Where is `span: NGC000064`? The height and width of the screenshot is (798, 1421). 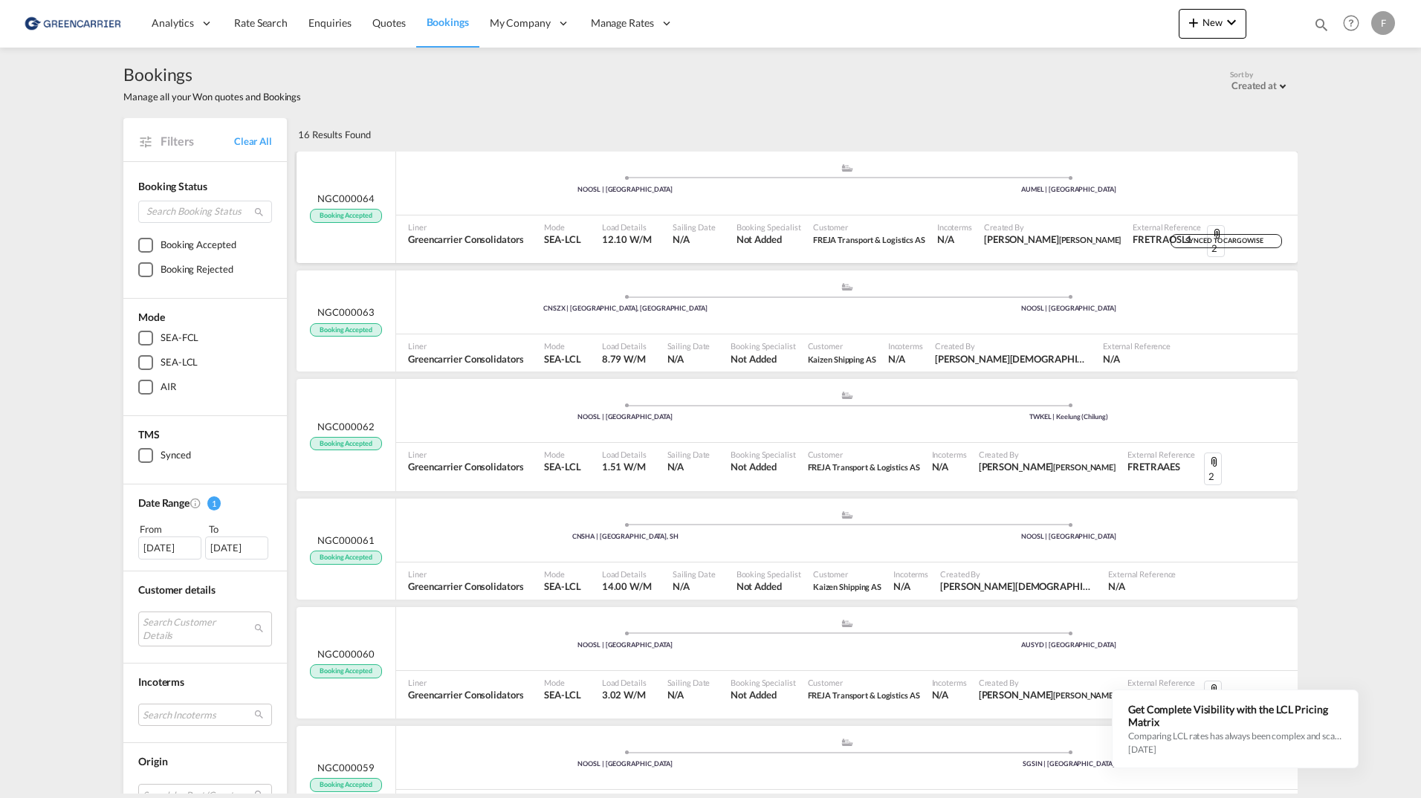
span: NGC000064 is located at coordinates (346, 198).